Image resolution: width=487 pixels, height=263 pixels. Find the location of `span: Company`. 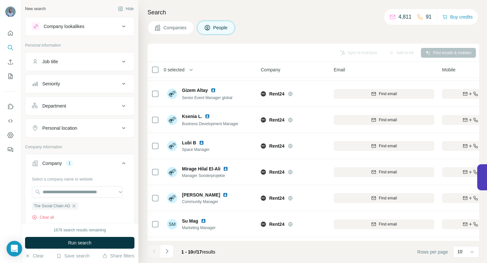

span: Company is located at coordinates (270, 70).